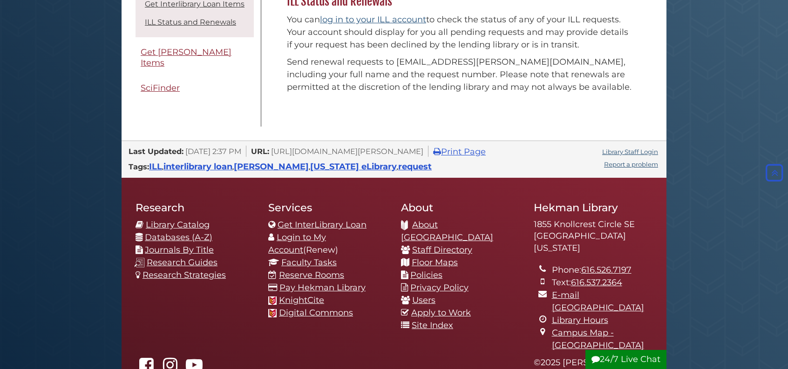 This screenshot has height=369, width=788. What do you see at coordinates (322, 225) in the screenshot?
I see `a: Get InterLibrary Loan` at bounding box center [322, 225].